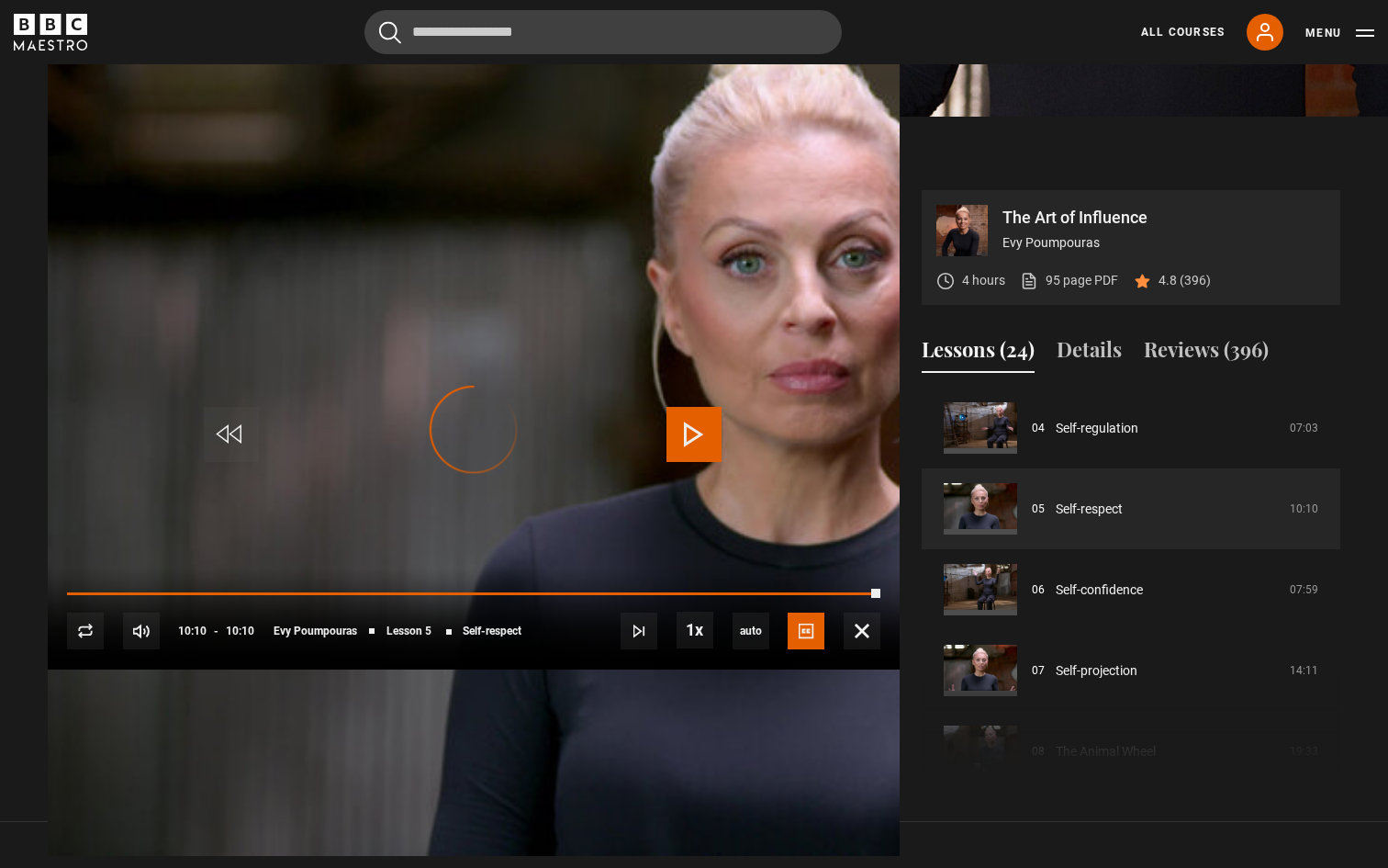 This screenshot has height=868, width=1388. Describe the element at coordinates (1069, 280) in the screenshot. I see `a: 95 page PDF` at that location.